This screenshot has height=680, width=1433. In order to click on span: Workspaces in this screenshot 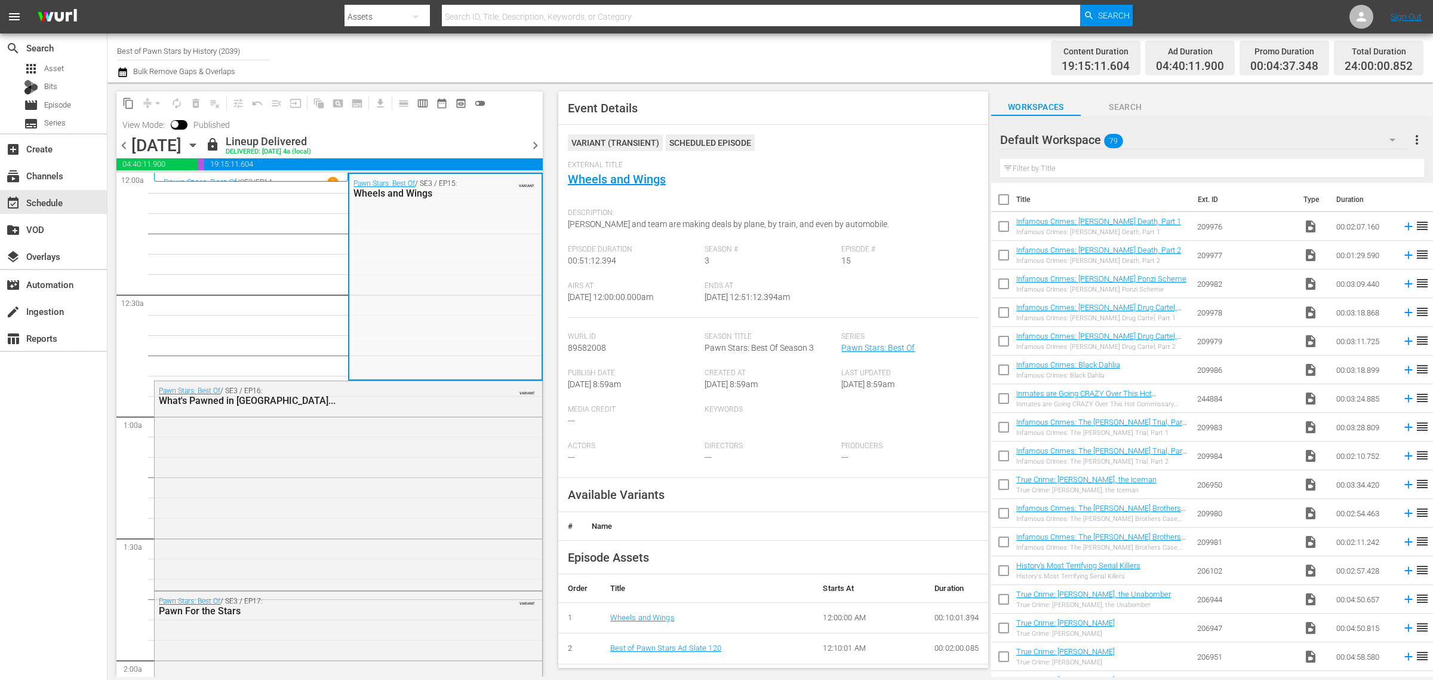, I will do `click(1036, 107)`.